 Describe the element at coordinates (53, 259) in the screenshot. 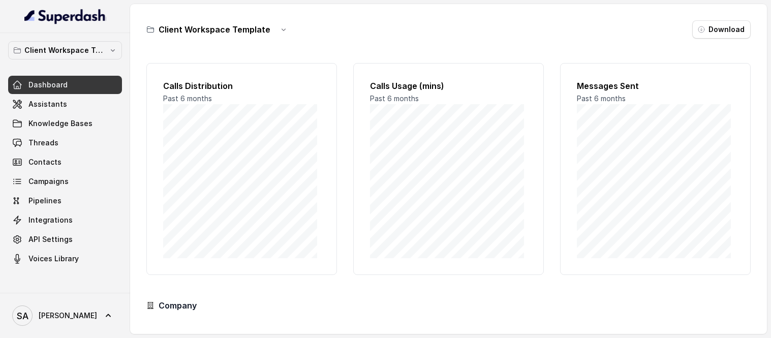

I see `span: Voices Library` at that location.